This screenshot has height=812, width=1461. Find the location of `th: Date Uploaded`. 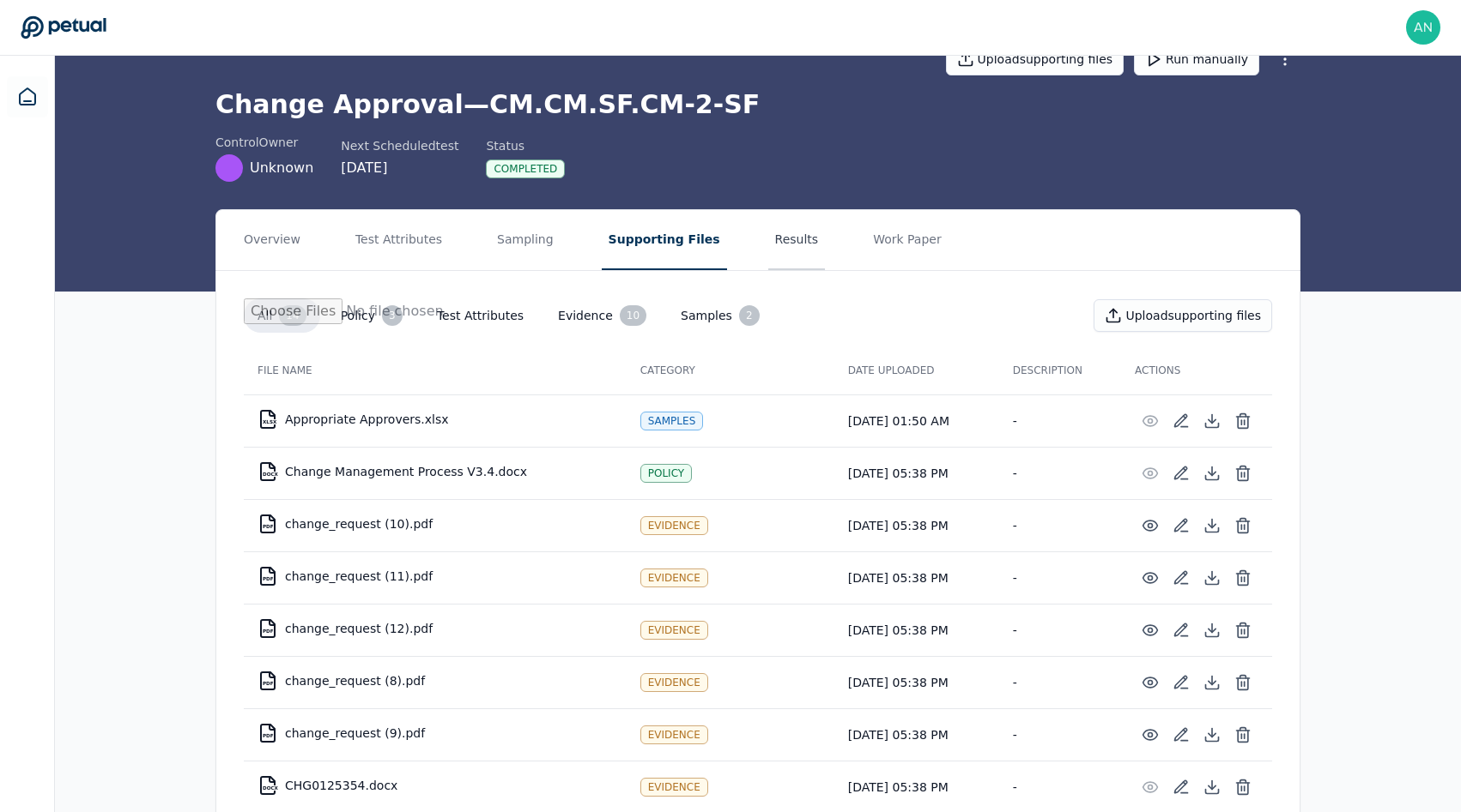

th: Date Uploaded is located at coordinates (916, 371).